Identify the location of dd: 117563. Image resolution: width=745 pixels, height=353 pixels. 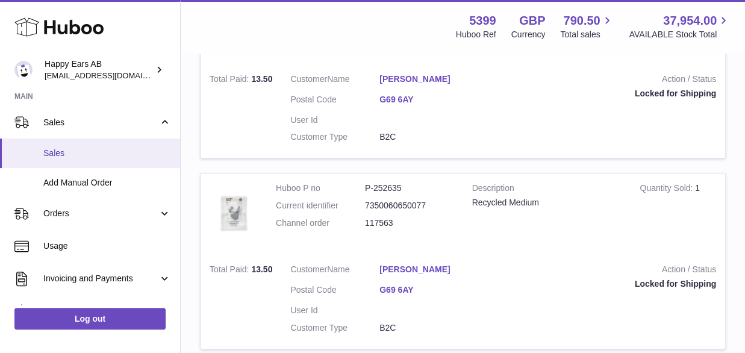
(409, 223).